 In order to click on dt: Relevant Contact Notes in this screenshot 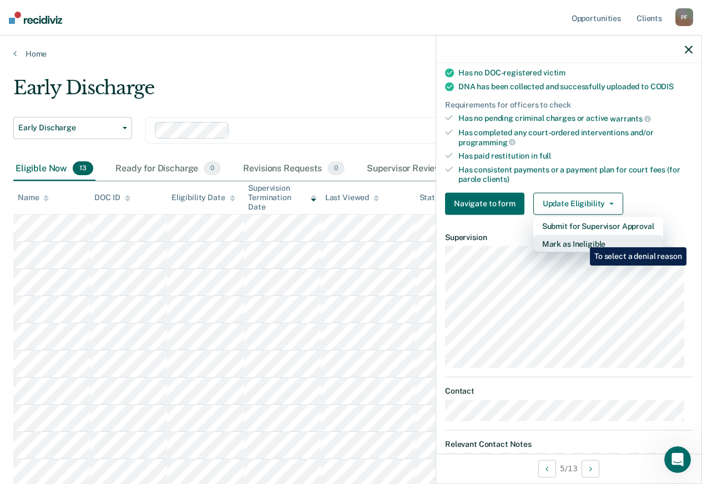, I will do `click(569, 444)`.